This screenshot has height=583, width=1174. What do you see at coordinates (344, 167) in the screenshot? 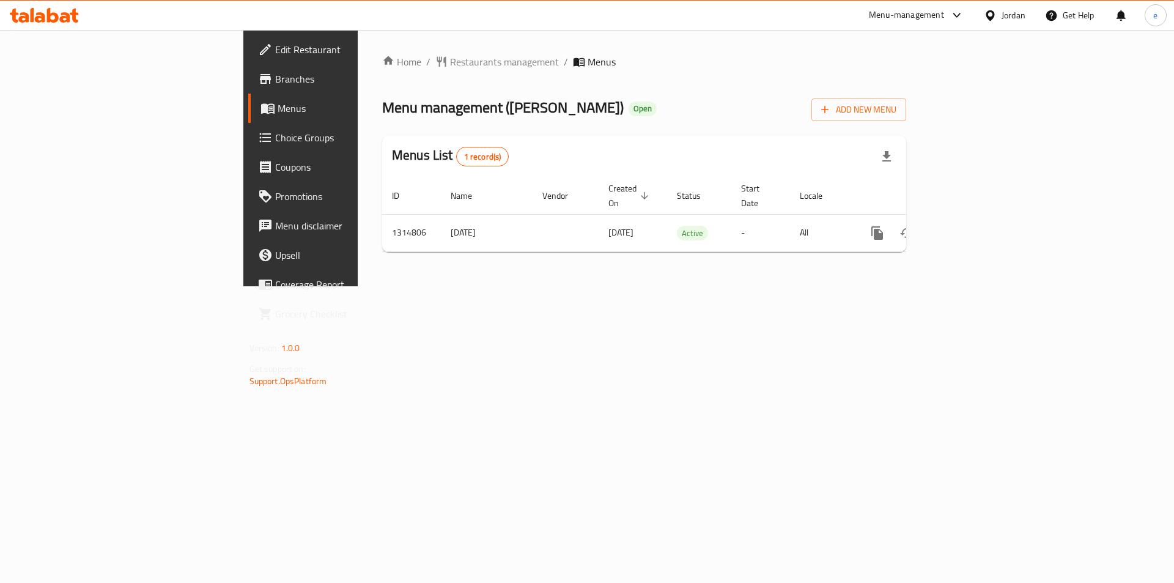
I see `a: Coupons` at bounding box center [344, 167].